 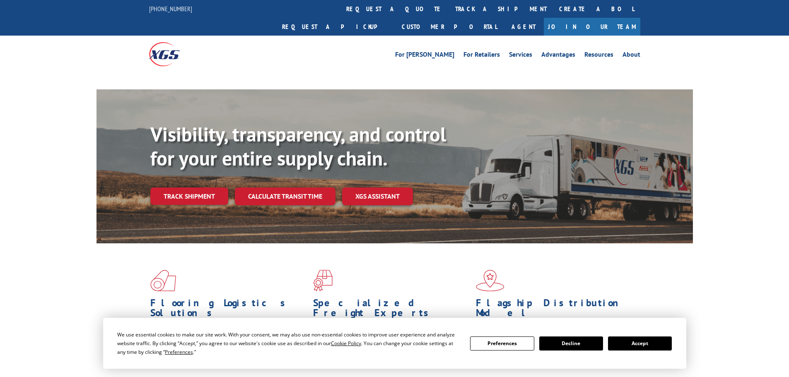 What do you see at coordinates (163, 281) in the screenshot?
I see `img: xgs-icon-total-supply-chain-intelligence-red` at bounding box center [163, 281].